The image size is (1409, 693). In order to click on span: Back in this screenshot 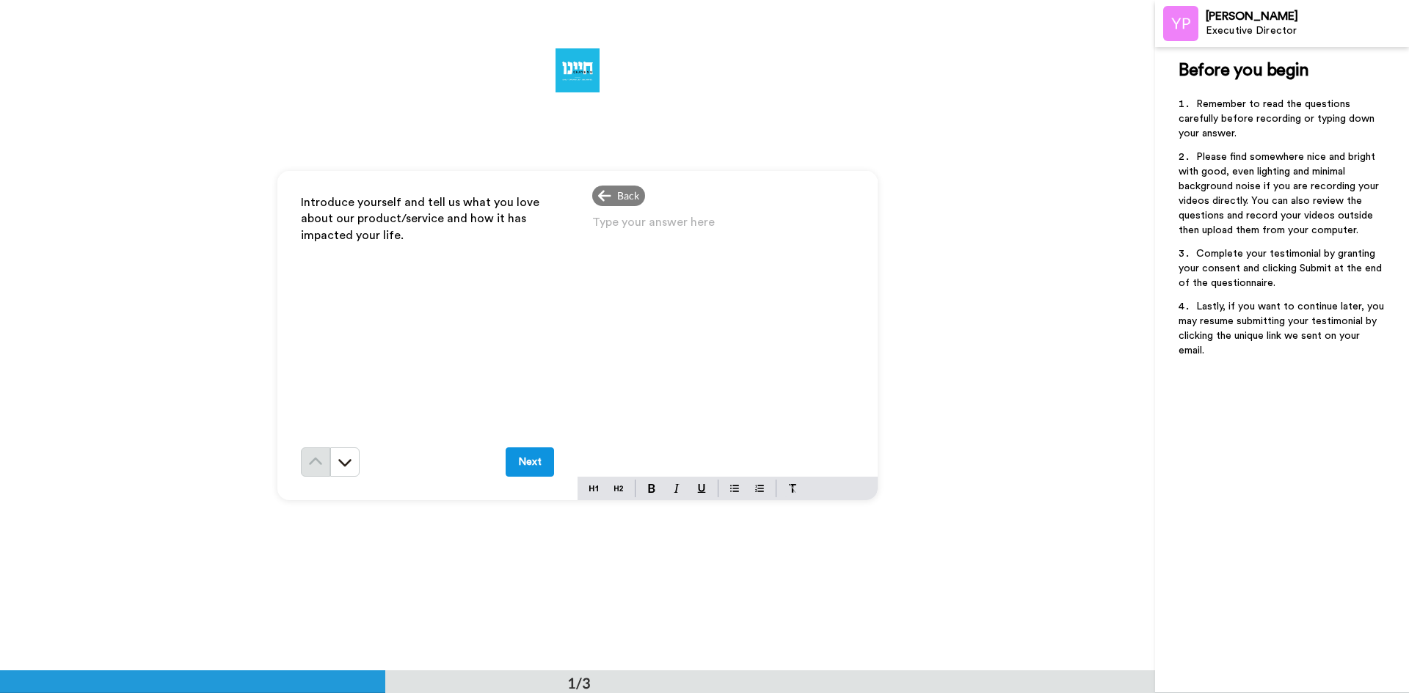, I will do `click(628, 196)`.